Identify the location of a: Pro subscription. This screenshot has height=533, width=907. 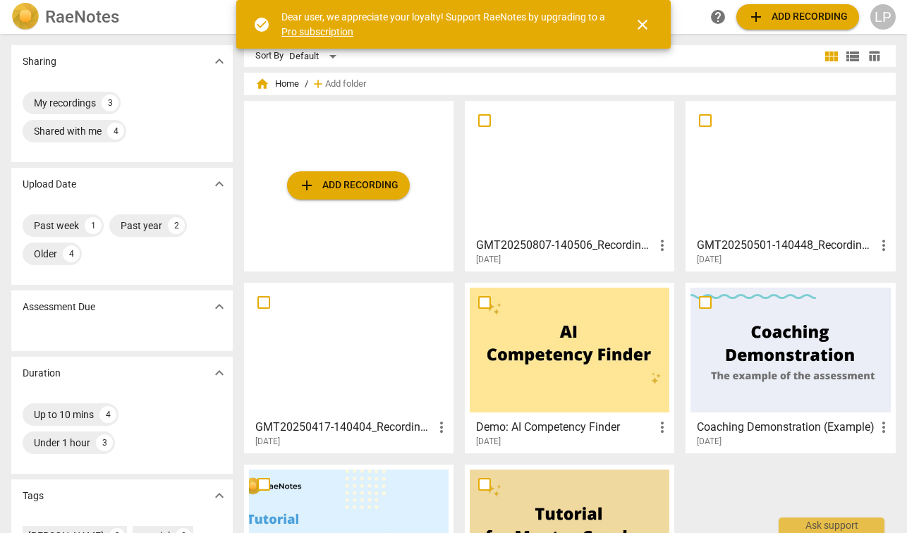
(317, 32).